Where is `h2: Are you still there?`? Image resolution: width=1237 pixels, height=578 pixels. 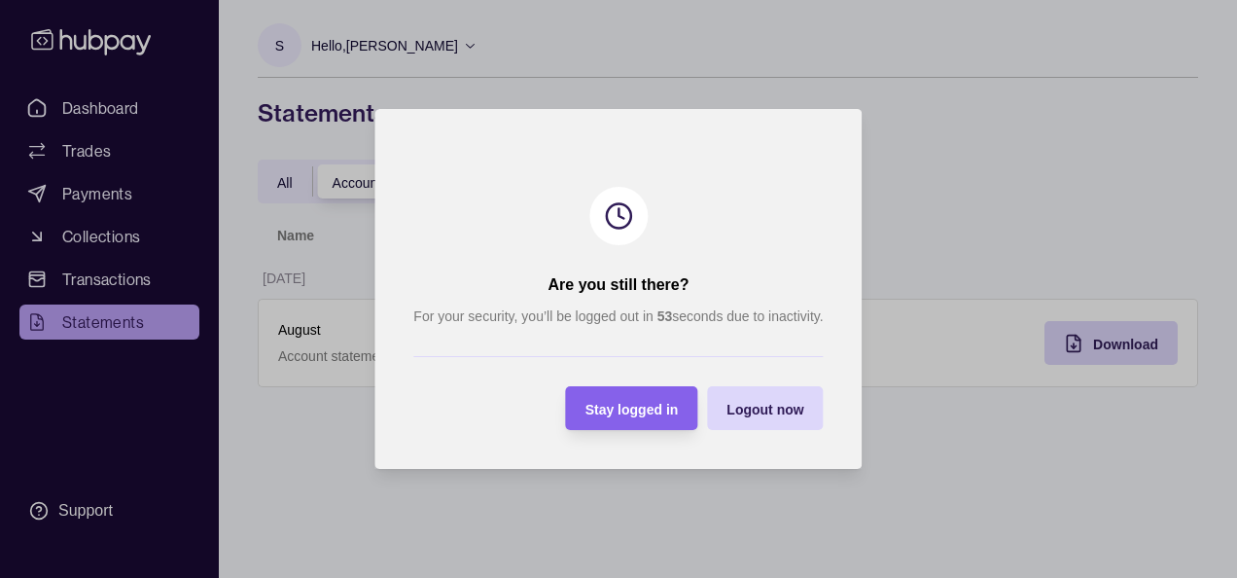
h2: Are you still there? is located at coordinates (619, 285).